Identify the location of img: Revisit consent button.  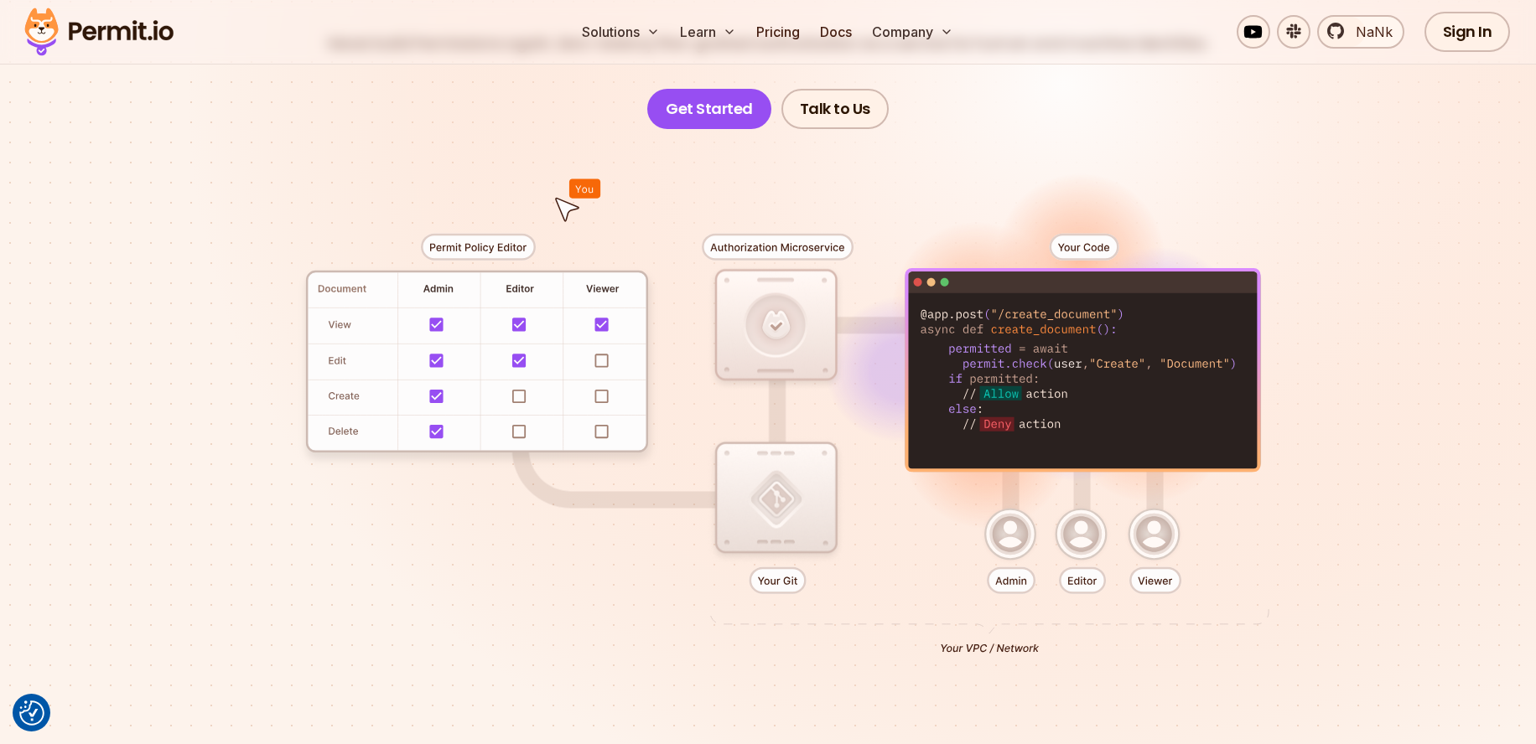
(32, 713).